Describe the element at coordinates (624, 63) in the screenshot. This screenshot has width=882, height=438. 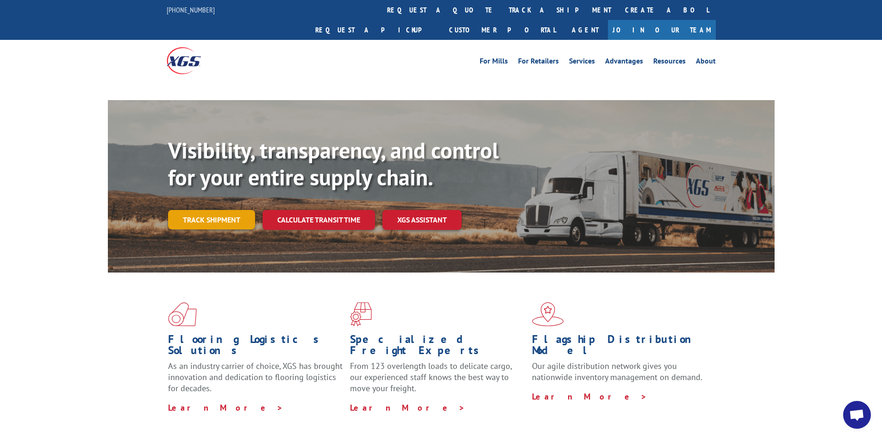
I see `a: Advantages` at that location.